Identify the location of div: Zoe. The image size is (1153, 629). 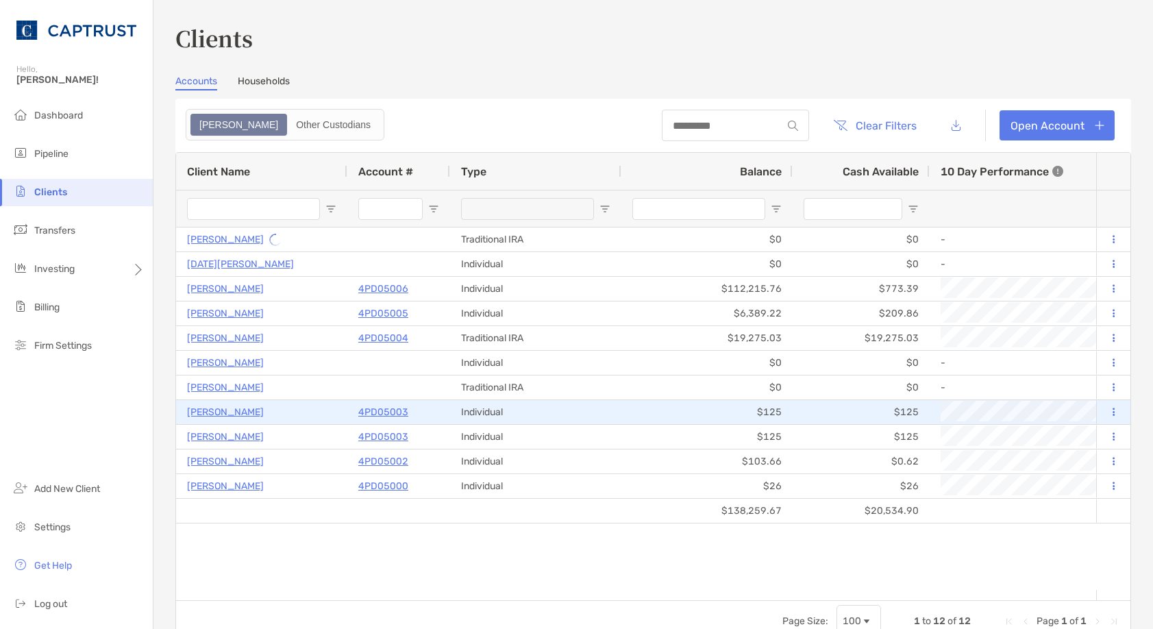
(238, 125).